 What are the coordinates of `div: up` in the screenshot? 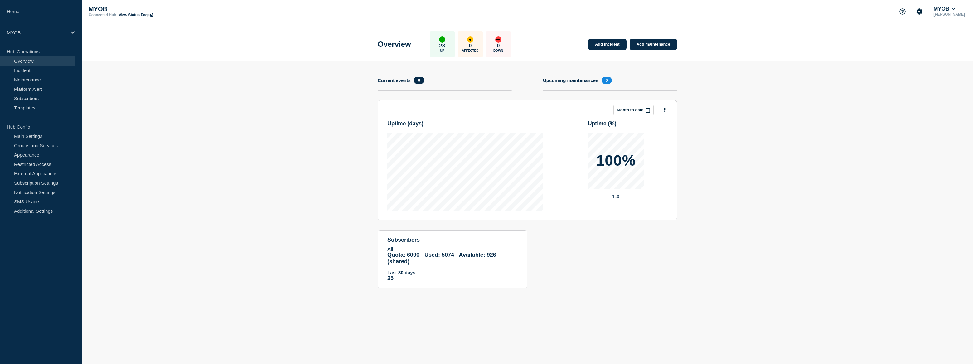 It's located at (442, 40).